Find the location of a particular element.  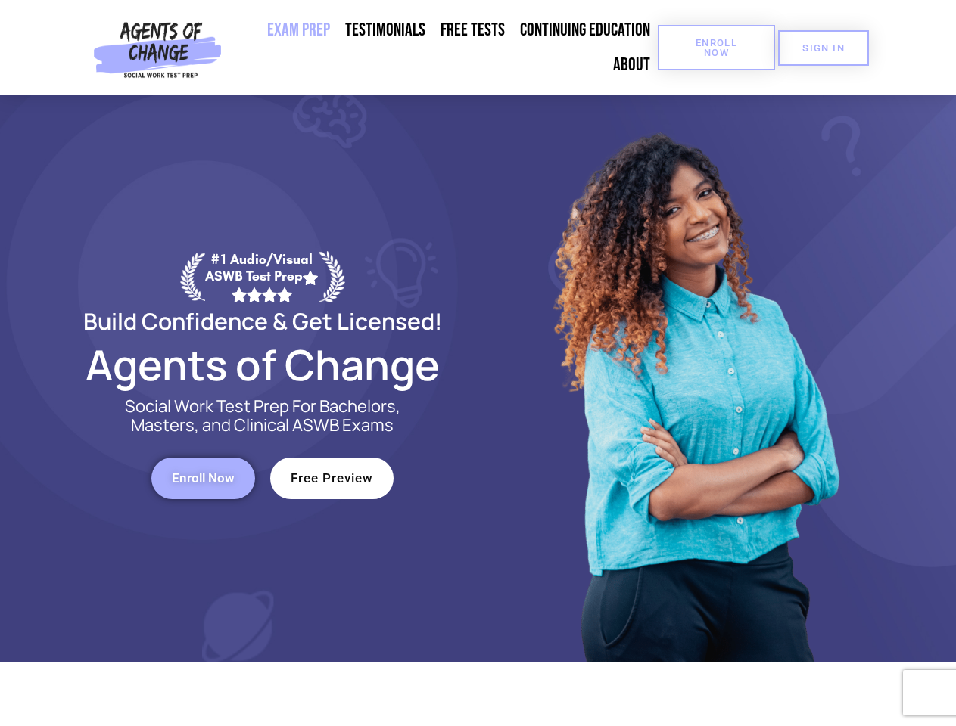

a: Continuing Education is located at coordinates (585, 30).